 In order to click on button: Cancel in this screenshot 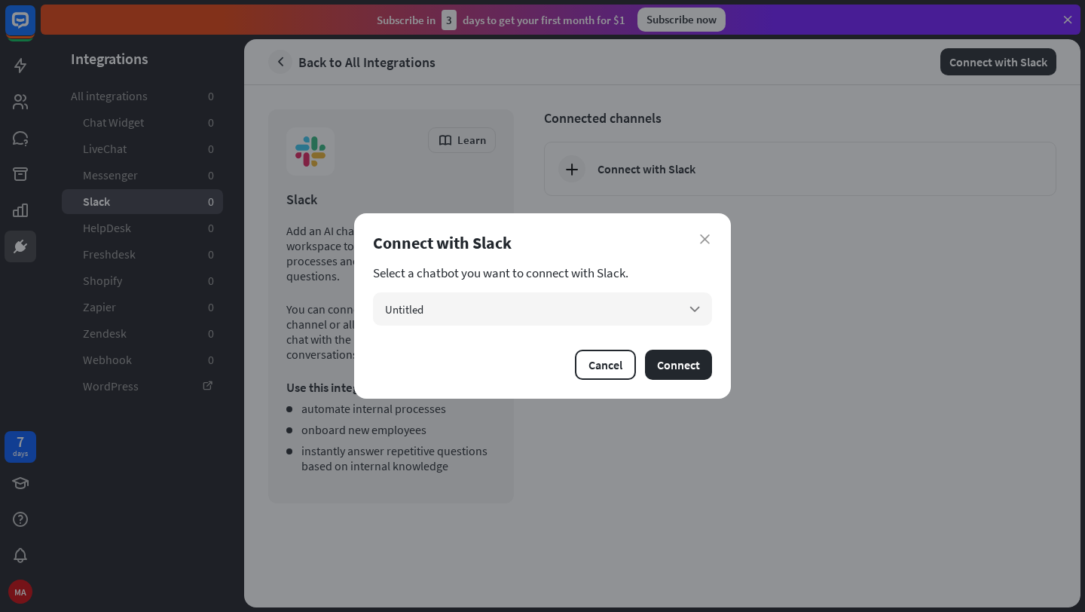, I will do `click(605, 365)`.